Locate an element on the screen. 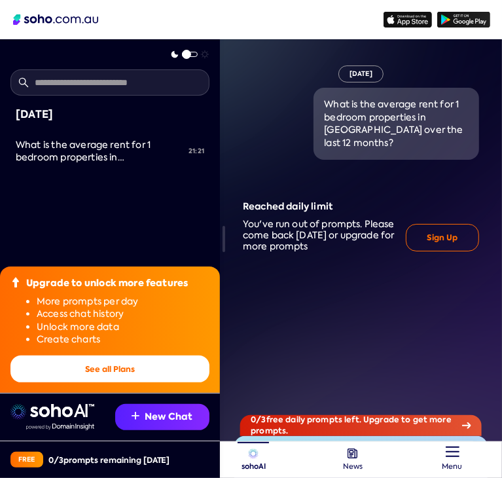 Image resolution: width=502 pixels, height=478 pixels. div: What is the average rent for 1 bedroom properties in Carlton over the last 12 months? is located at coordinates (99, 151).